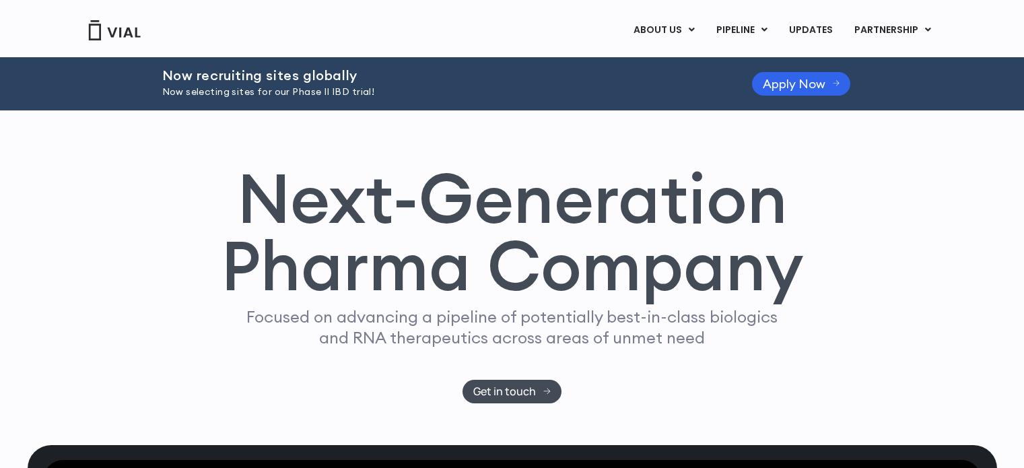 The width and height of the screenshot is (1024, 468). Describe the element at coordinates (811, 30) in the screenshot. I see `a: UPDATES` at that location.